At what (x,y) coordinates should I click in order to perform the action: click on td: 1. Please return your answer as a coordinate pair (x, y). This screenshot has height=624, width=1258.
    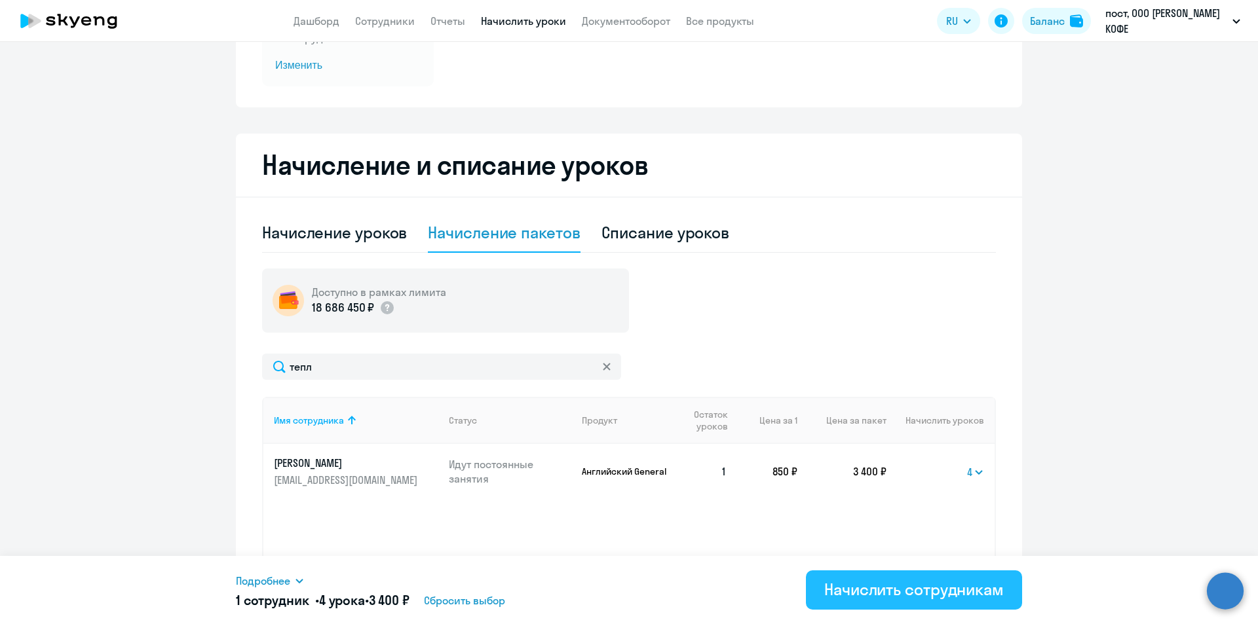
    Looking at the image, I should click on (704, 472).